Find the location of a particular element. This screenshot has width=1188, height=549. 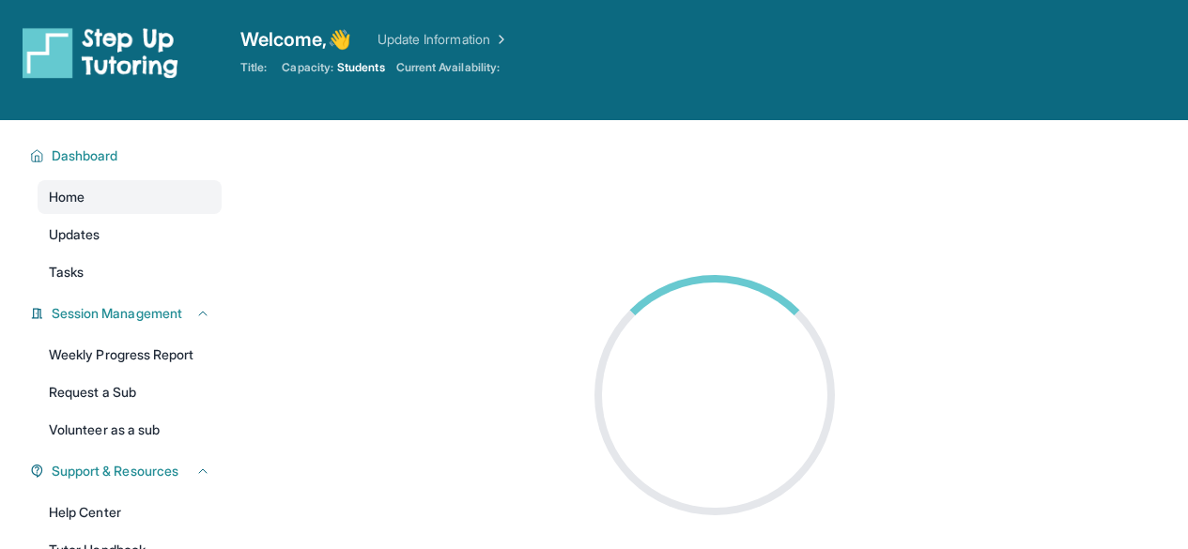

a: Weekly Progress Report is located at coordinates (130, 355).